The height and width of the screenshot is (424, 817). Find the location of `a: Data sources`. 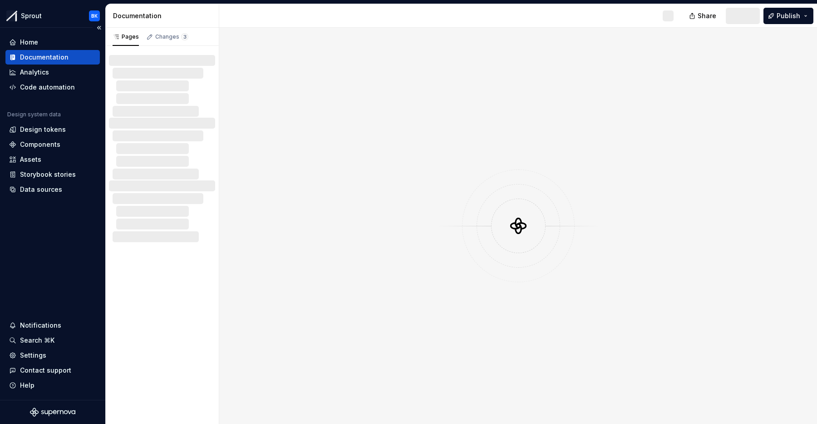

a: Data sources is located at coordinates (53, 189).